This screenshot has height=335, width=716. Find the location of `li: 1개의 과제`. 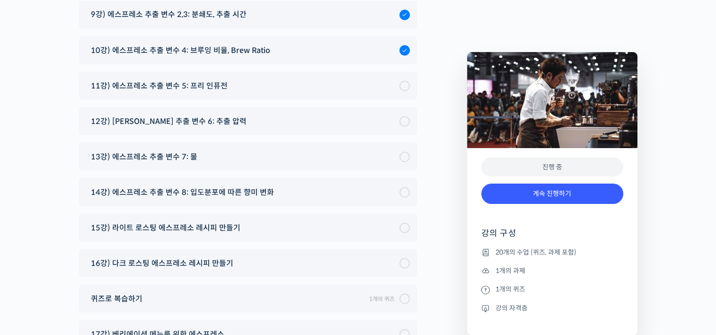

li: 1개의 과제 is located at coordinates (552, 271).